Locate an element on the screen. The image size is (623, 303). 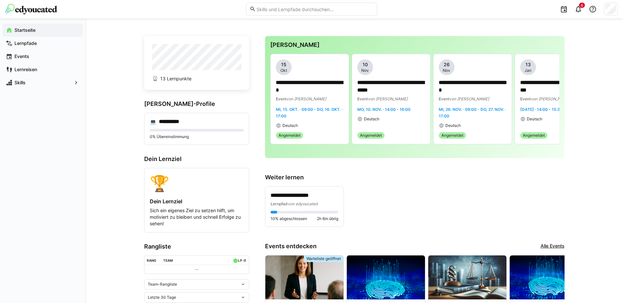
h3: Weiter lernen is located at coordinates (415, 178).